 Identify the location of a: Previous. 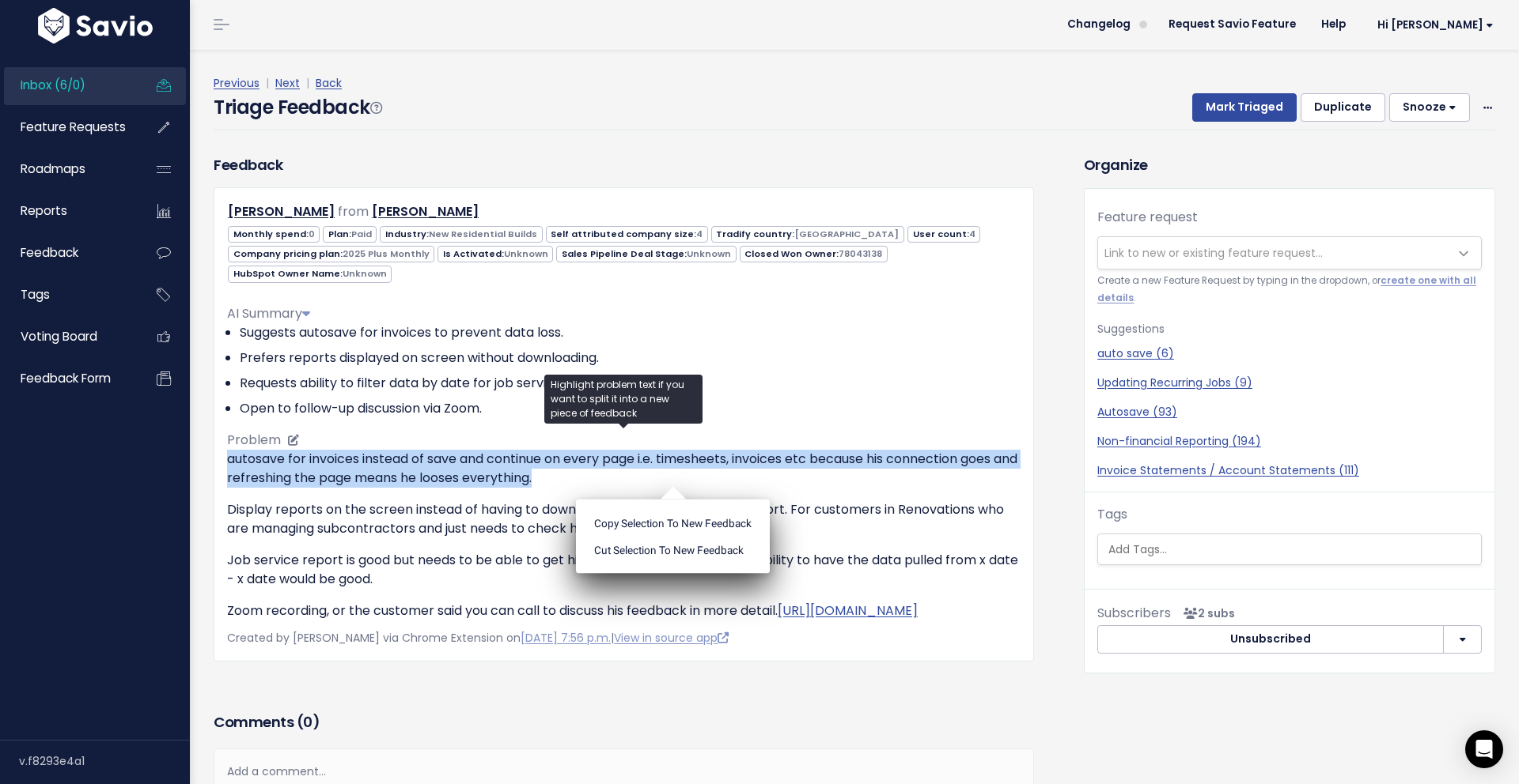
(236, 83).